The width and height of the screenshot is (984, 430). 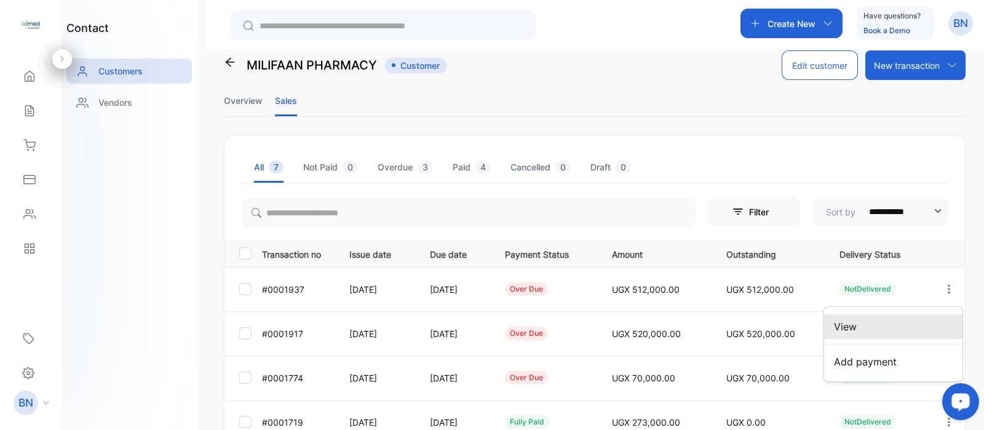 I want to click on li: Overview, so click(x=243, y=100).